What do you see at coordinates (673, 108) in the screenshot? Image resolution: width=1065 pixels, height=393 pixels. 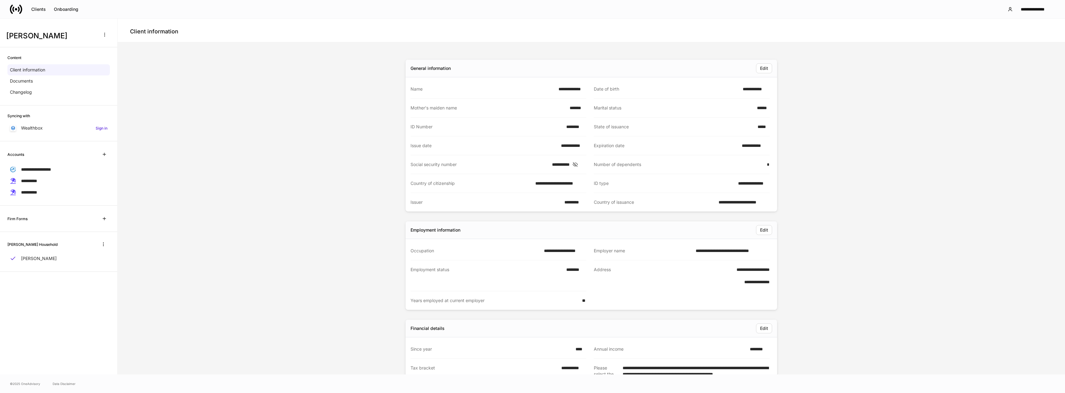 I see `div: Marital status` at bounding box center [673, 108].